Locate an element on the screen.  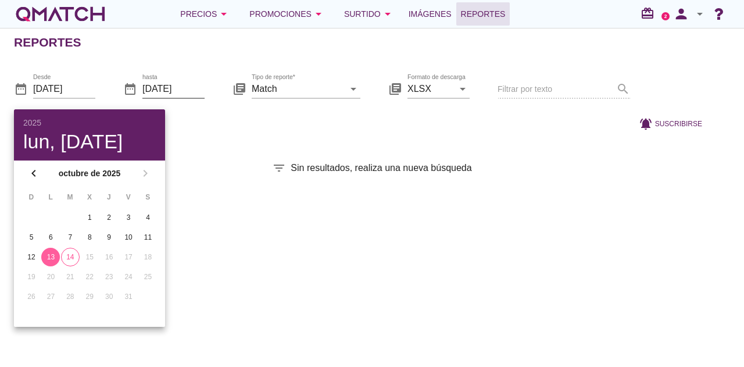
strong: octubre de 2025 is located at coordinates (90, 173).